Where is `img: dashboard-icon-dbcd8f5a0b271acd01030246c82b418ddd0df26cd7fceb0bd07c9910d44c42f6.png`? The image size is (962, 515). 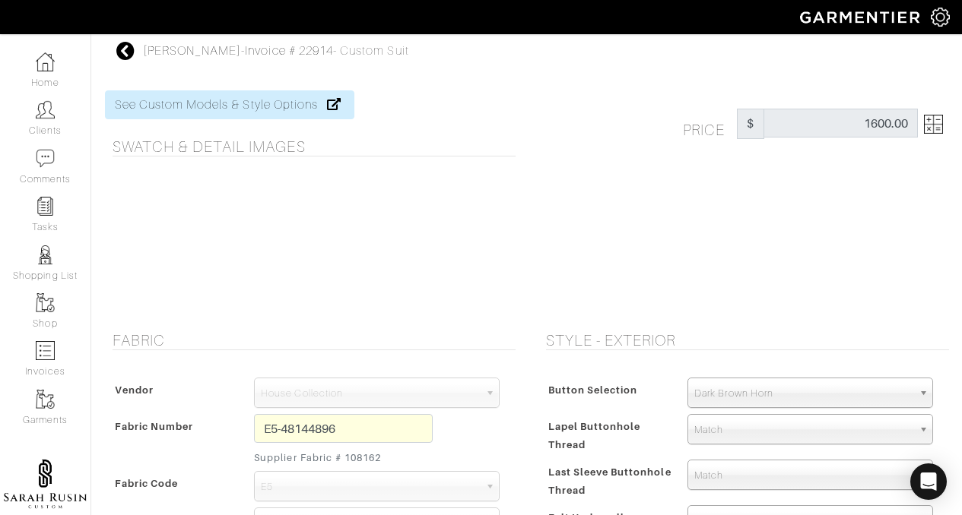 img: dashboard-icon-dbcd8f5a0b271acd01030246c82b418ddd0df26cd7fceb0bd07c9910d44c42f6.png is located at coordinates (45, 62).